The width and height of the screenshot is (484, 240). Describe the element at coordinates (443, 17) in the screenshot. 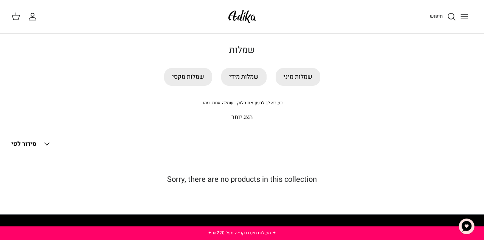

I see `a: חיפוש` at that location.